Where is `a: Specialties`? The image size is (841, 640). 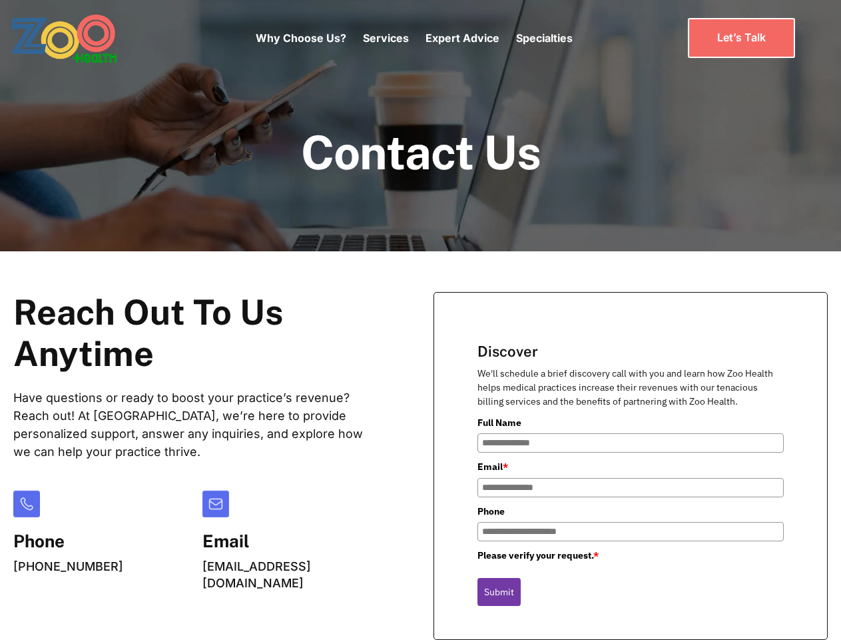
a: Specialties is located at coordinates (544, 38).